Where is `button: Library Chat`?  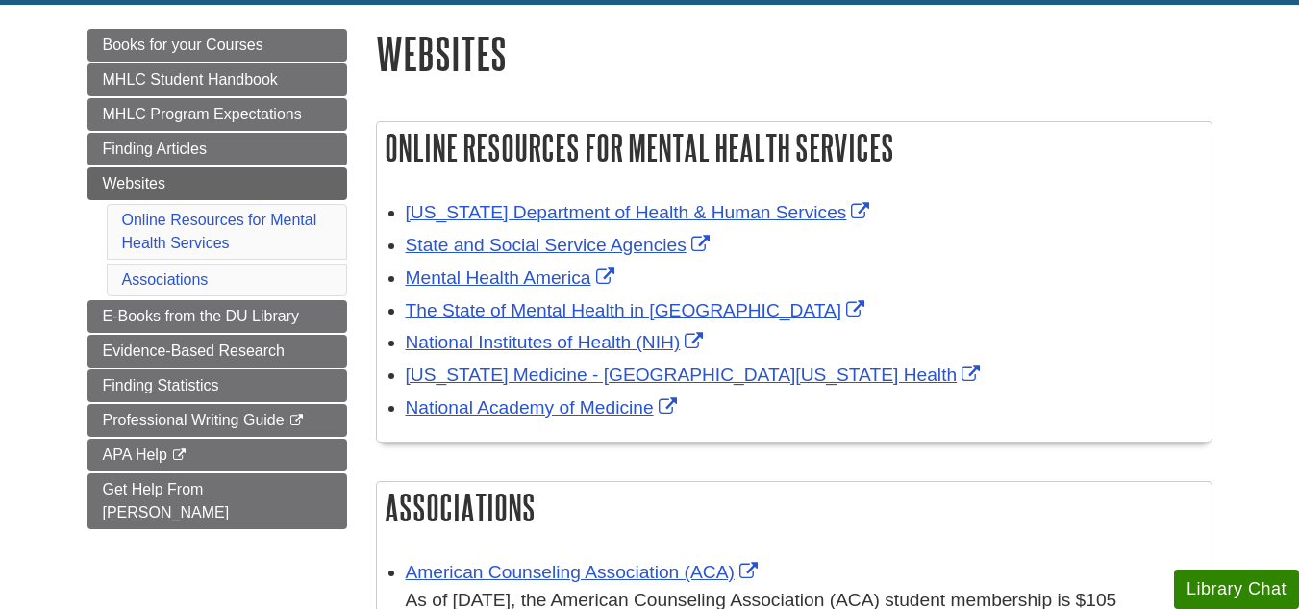
button: Library Chat is located at coordinates (1236, 588).